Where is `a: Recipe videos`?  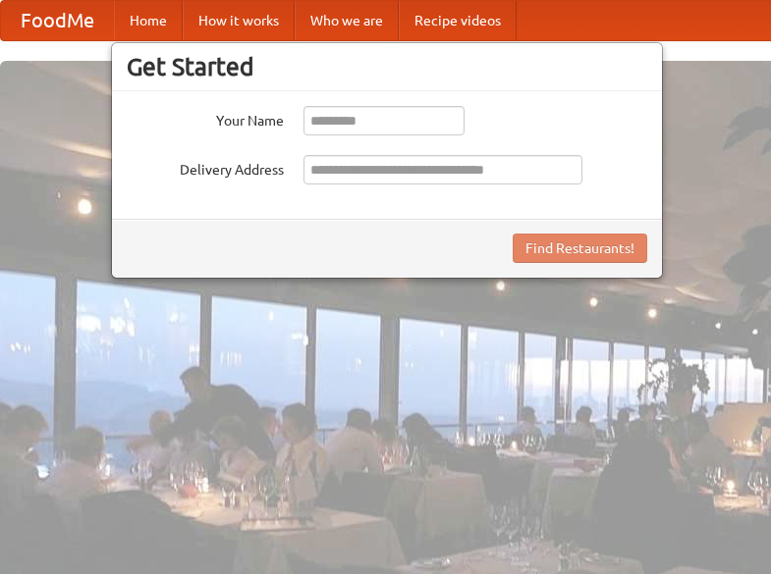 a: Recipe videos is located at coordinates (458, 21).